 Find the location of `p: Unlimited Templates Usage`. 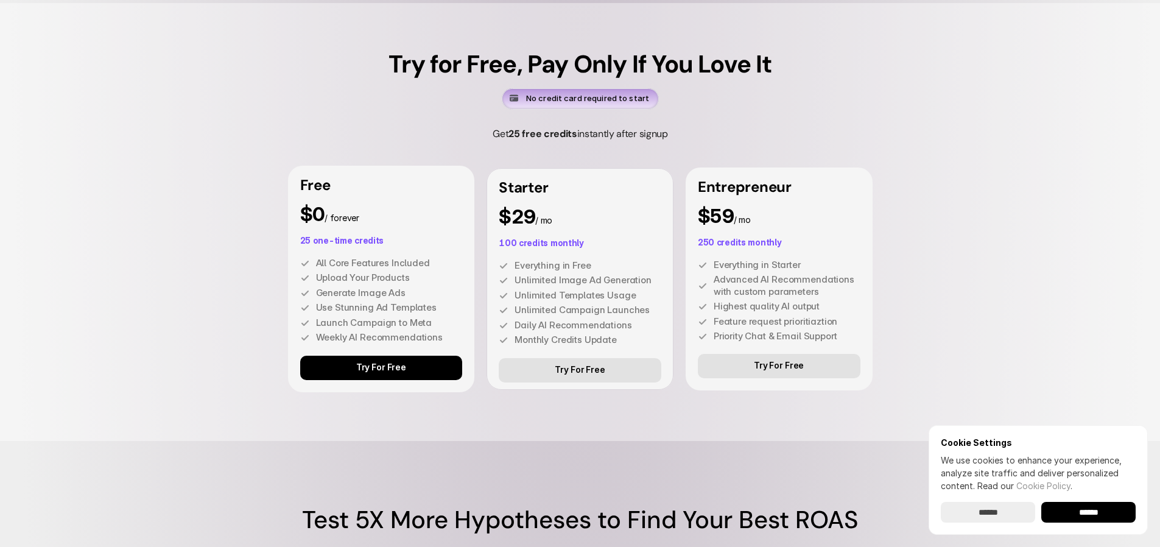

p: Unlimited Templates Usage is located at coordinates (588, 295).